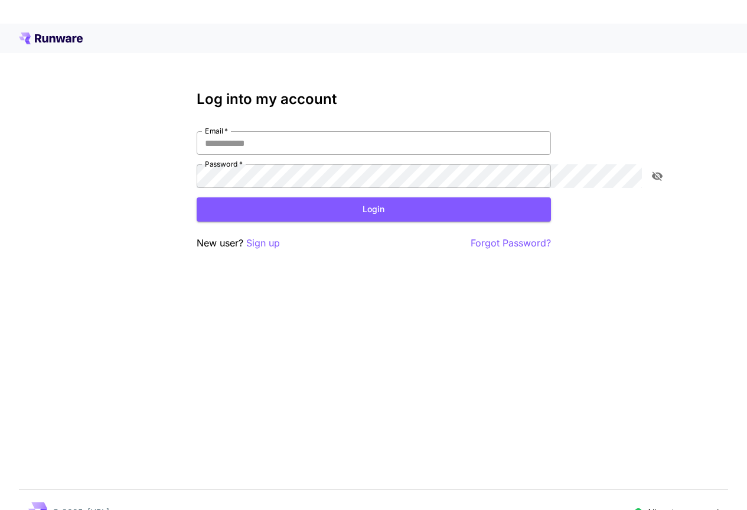 The width and height of the screenshot is (747, 510). I want to click on p: New user?, so click(238, 243).